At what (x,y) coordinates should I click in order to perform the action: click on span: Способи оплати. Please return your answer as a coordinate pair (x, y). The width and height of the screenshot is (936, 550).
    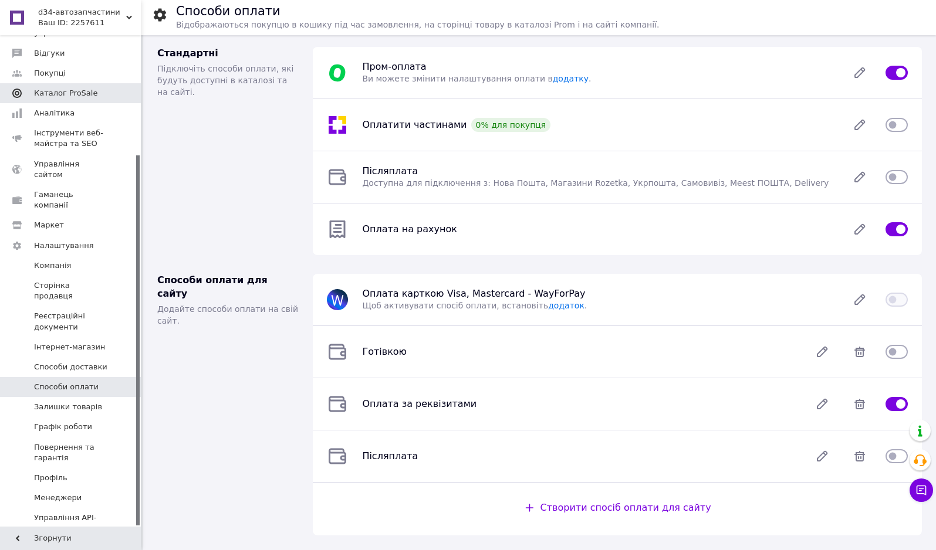
    Looking at the image, I should click on (66, 387).